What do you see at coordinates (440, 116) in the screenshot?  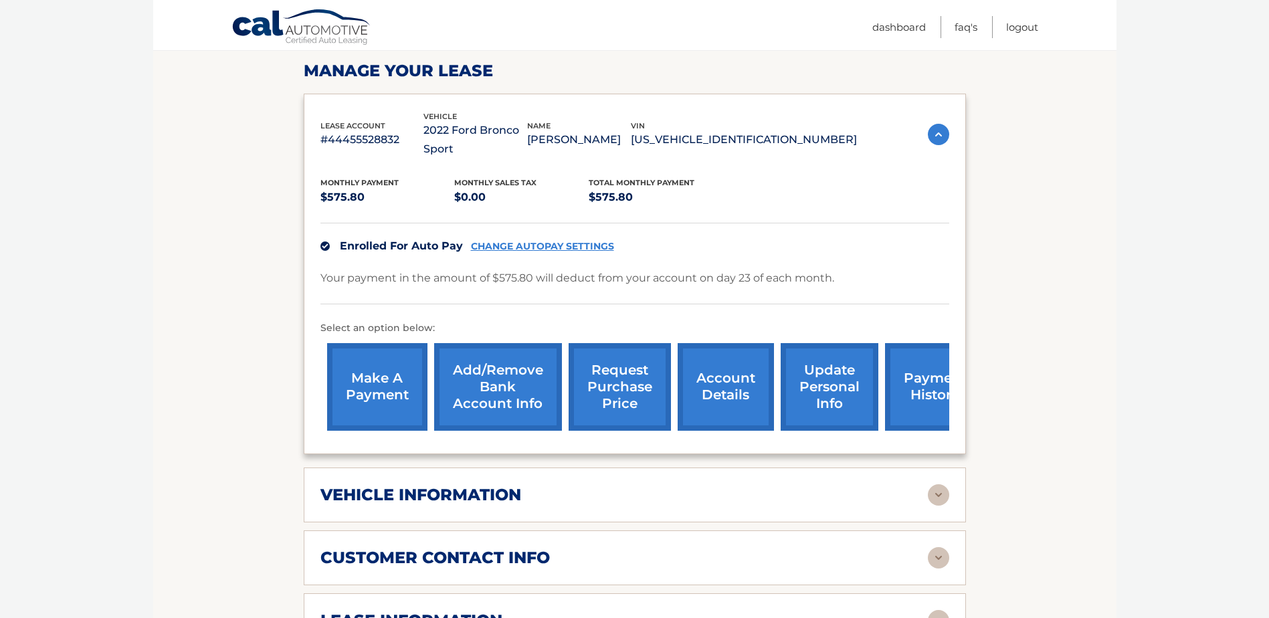 I see `span: vehicle` at bounding box center [440, 116].